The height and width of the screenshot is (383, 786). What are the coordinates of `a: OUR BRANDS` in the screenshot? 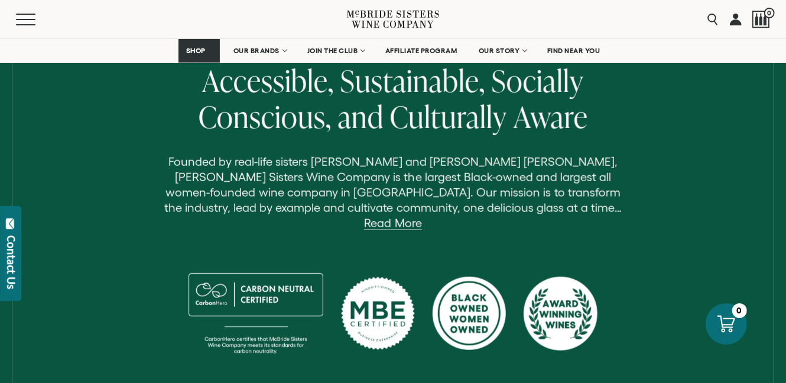 It's located at (259, 51).